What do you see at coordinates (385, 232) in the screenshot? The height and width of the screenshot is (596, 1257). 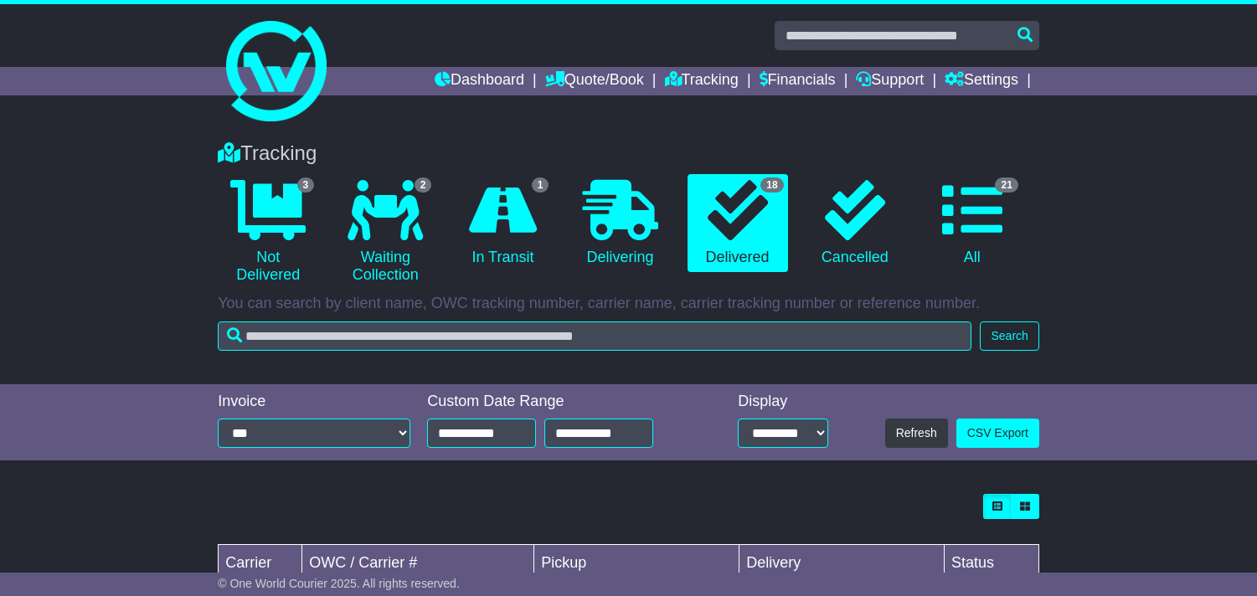 I see `a: 2 Waiting Collection` at bounding box center [385, 232].